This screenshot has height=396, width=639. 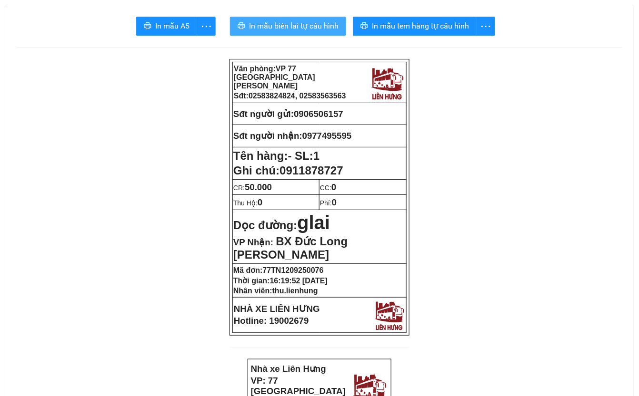 What do you see at coordinates (420, 26) in the screenshot?
I see `span: In mẫu tem hàng tự cấu hình` at bounding box center [420, 26].